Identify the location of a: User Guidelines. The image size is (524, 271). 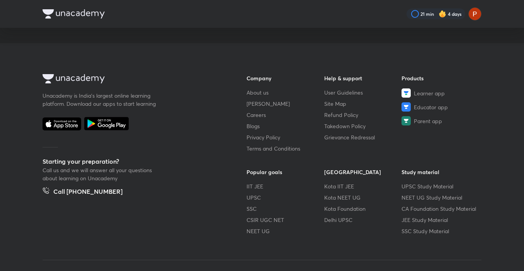
(363, 92).